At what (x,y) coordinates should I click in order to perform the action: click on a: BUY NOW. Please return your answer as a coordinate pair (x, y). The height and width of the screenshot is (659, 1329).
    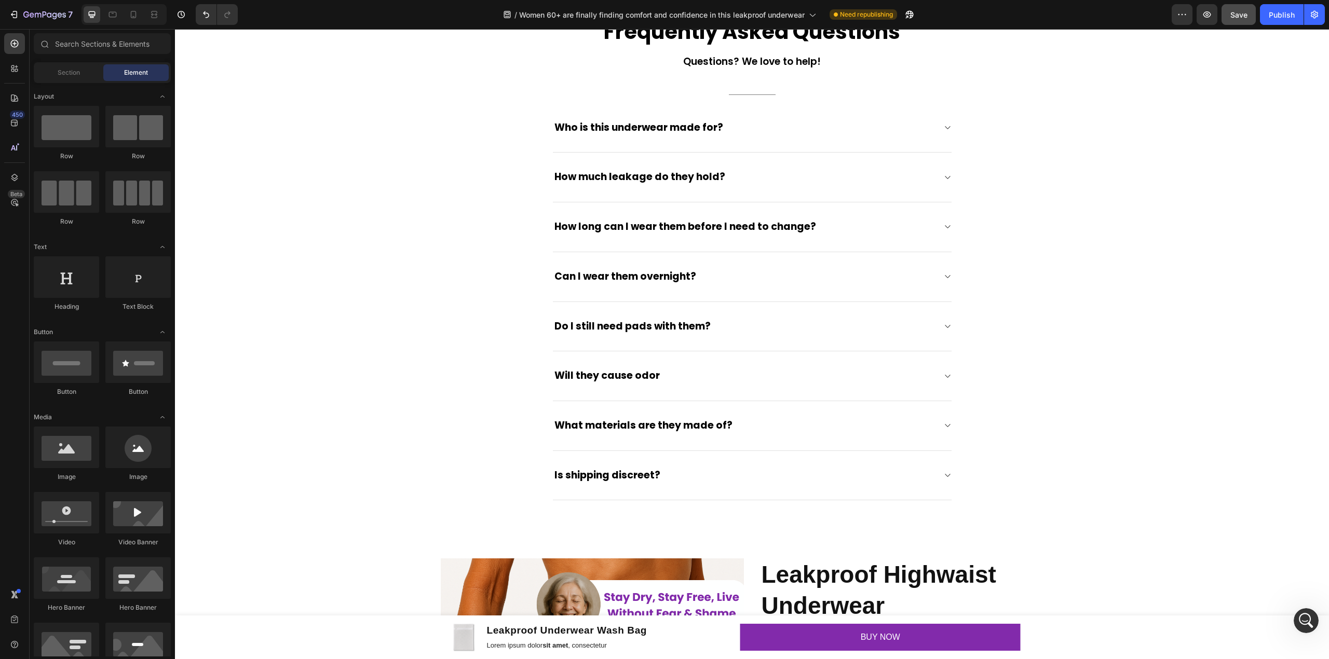
    Looking at the image, I should click on (705, 608).